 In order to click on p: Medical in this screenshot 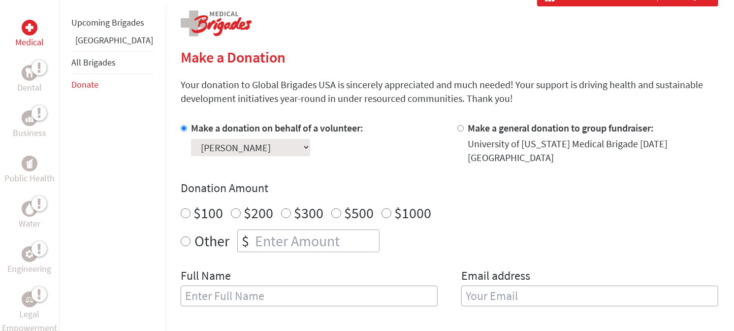, I will do `click(30, 42)`.